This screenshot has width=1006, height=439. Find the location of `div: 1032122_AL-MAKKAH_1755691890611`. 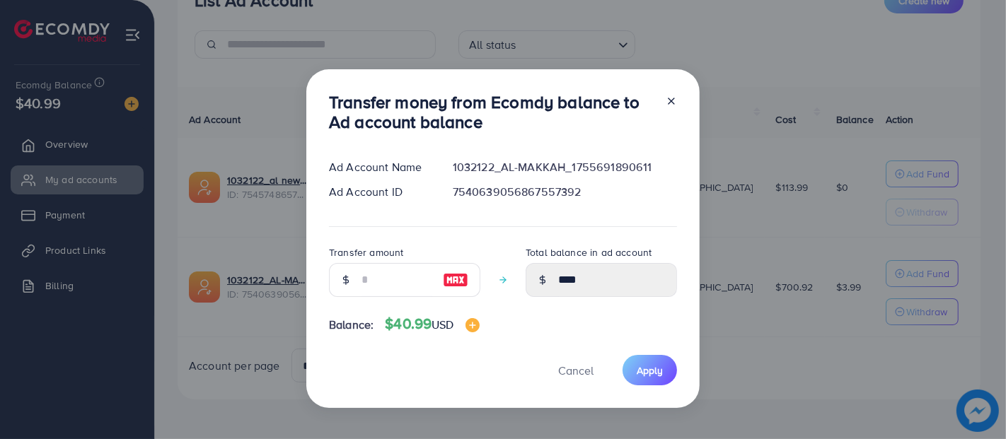

div: 1032122_AL-MAKKAH_1755691890611 is located at coordinates (565, 167).